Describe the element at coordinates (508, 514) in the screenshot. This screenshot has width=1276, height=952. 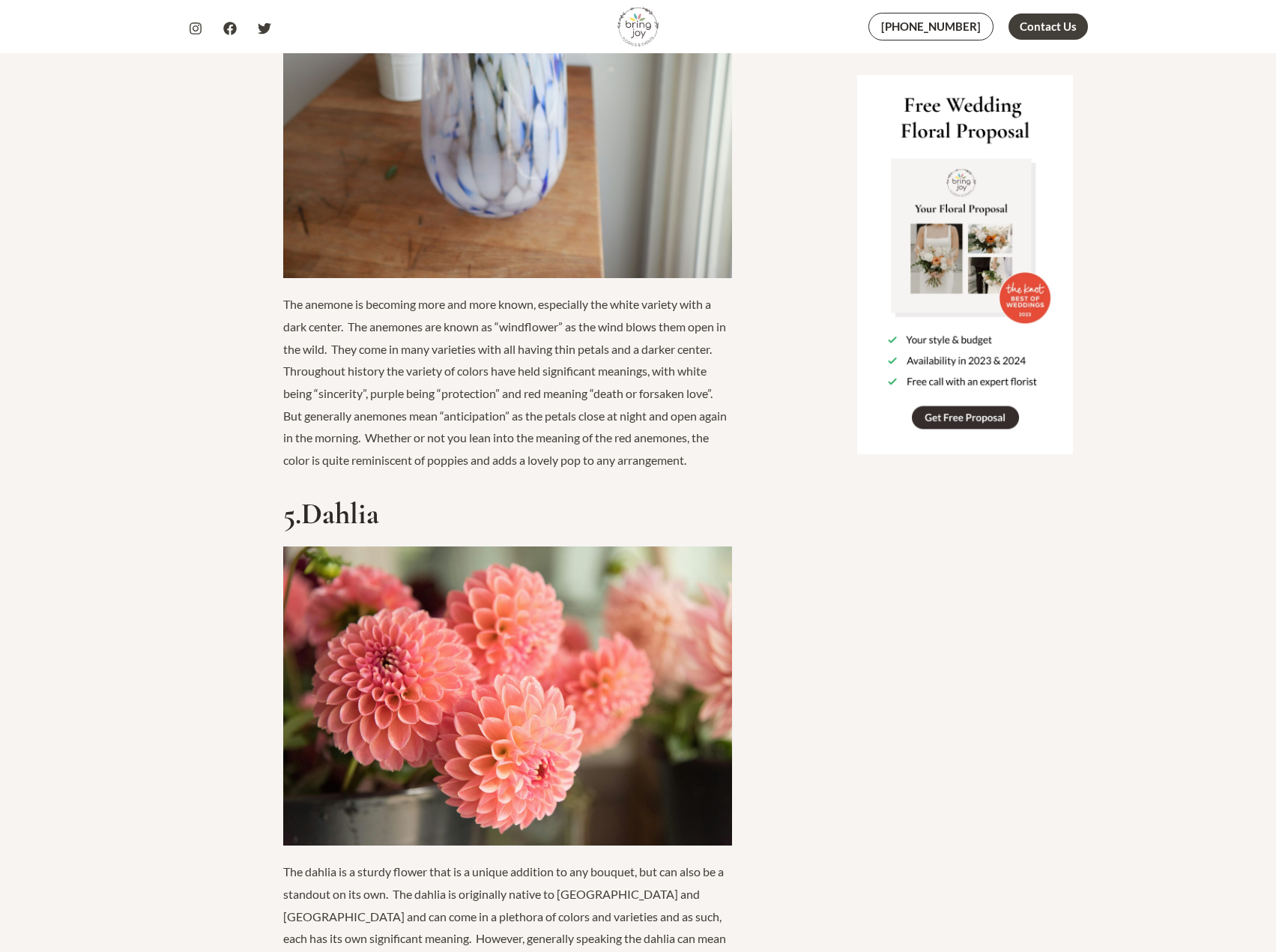
I see `h2: 5.Dahlia` at that location.